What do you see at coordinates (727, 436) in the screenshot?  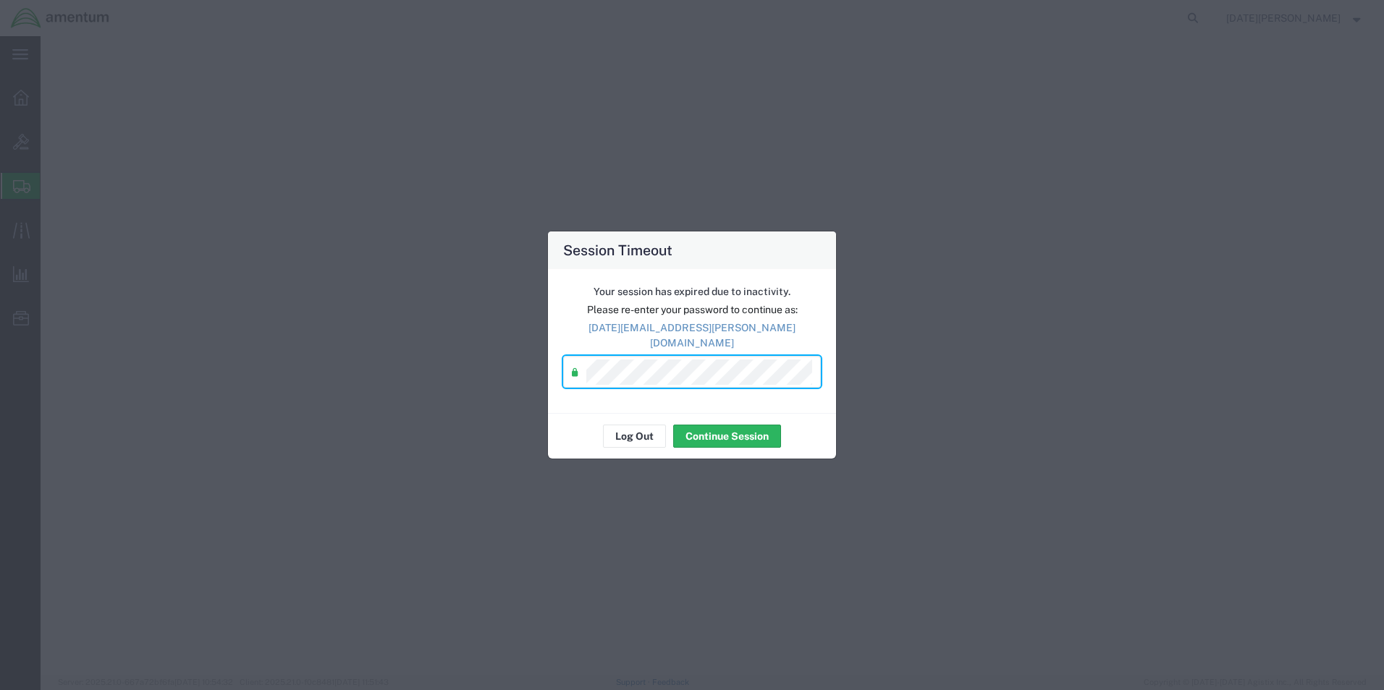 I see `button: Continue Session` at bounding box center [727, 436].